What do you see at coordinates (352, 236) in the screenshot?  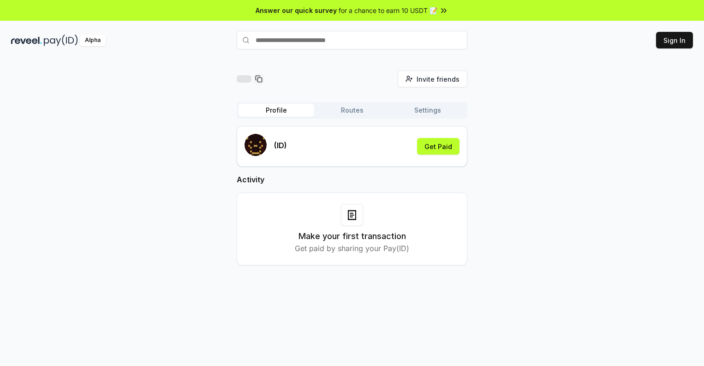 I see `h3: Make your first transaction` at bounding box center [352, 236].